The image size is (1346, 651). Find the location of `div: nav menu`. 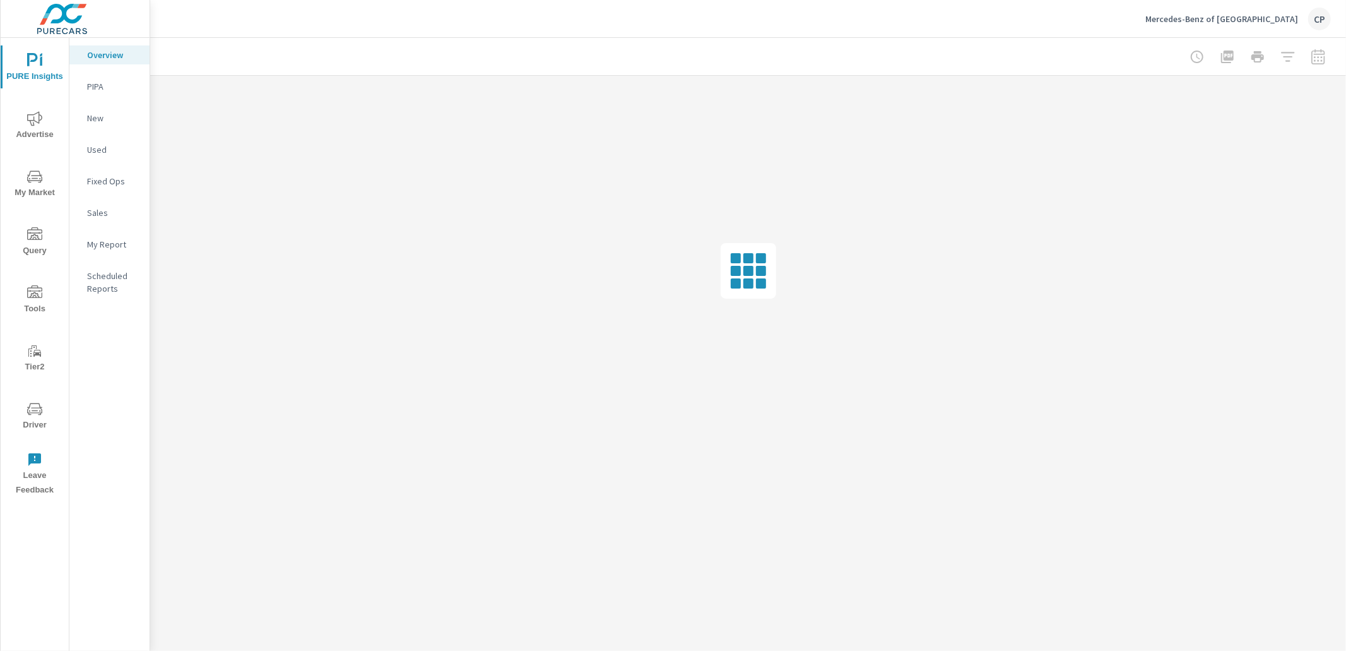

div: nav menu is located at coordinates (35, 270).